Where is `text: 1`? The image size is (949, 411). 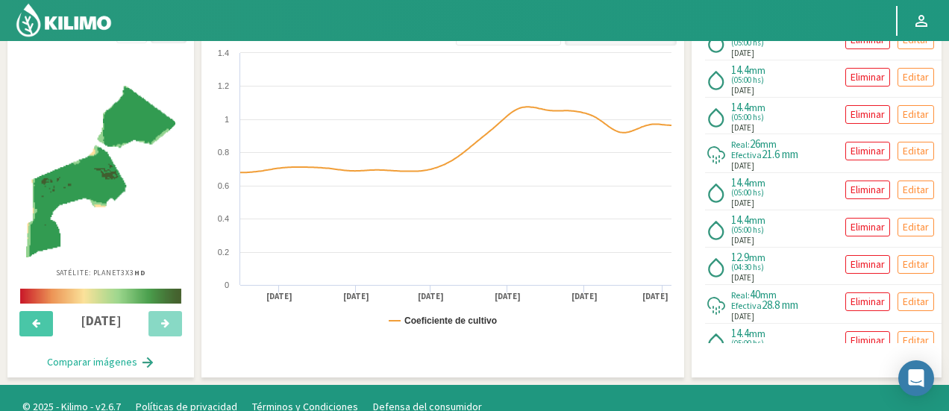 text: 1 is located at coordinates (227, 119).